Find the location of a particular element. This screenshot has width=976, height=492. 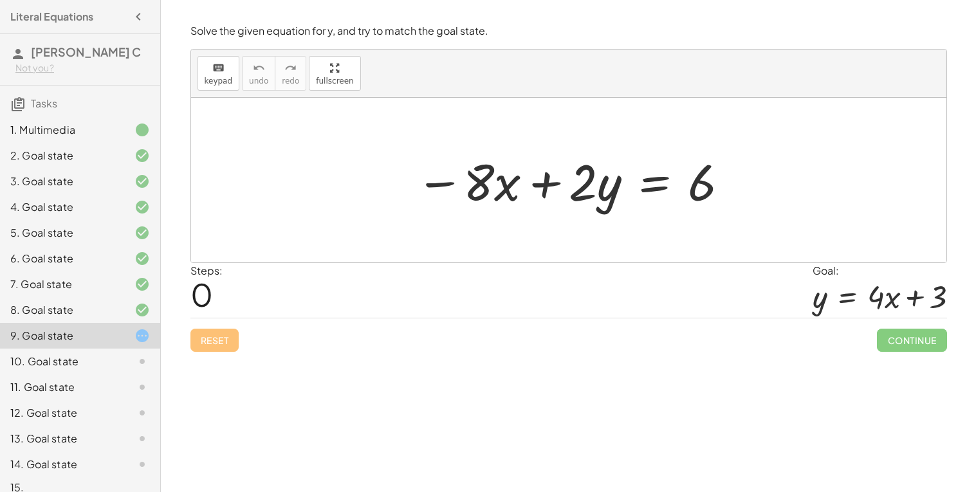

i: Task finished. is located at coordinates (142, 130).